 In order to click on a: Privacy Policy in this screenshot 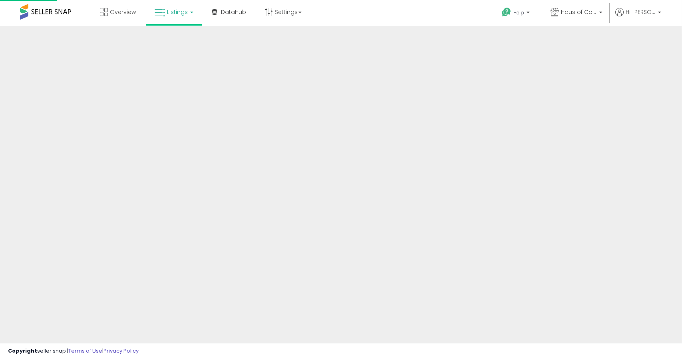, I will do `click(121, 350)`.